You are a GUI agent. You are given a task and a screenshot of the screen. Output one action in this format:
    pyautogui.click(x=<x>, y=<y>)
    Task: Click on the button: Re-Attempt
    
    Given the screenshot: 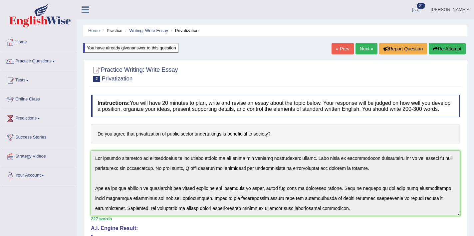 What is the action you would take?
    pyautogui.click(x=447, y=49)
    